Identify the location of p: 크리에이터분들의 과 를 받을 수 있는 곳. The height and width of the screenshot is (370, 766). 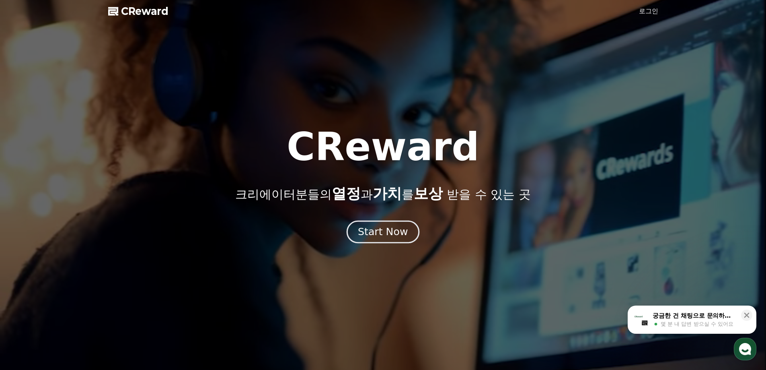
(383, 193).